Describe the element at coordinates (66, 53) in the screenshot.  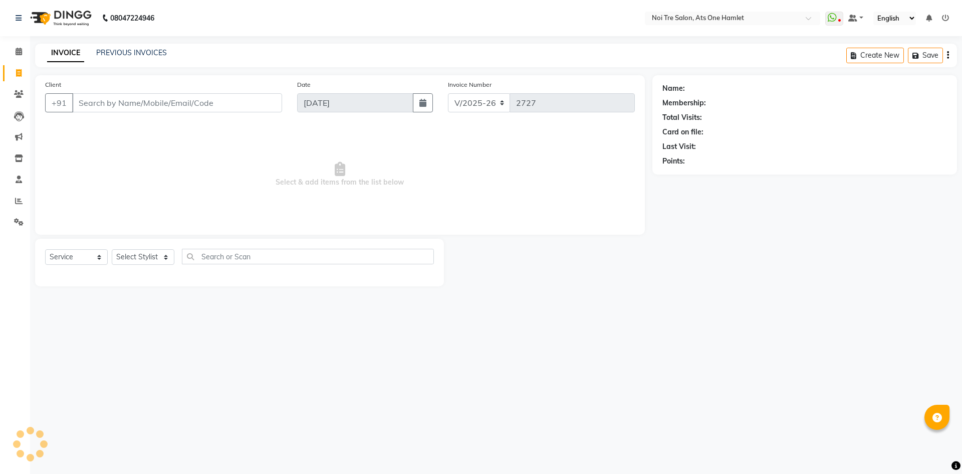
I see `a: INVOICE` at that location.